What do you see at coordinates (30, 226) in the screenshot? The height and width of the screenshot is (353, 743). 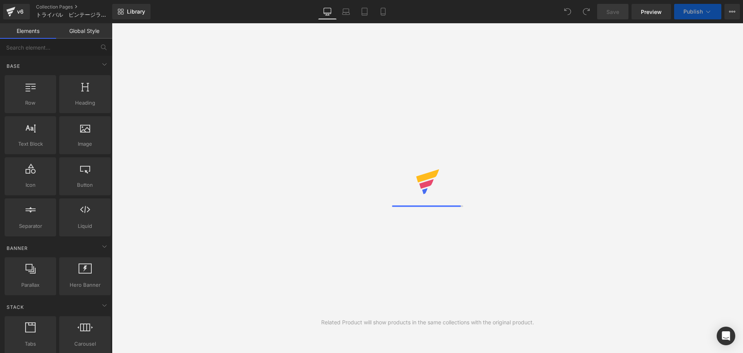 I see `span: Separator` at bounding box center [30, 226].